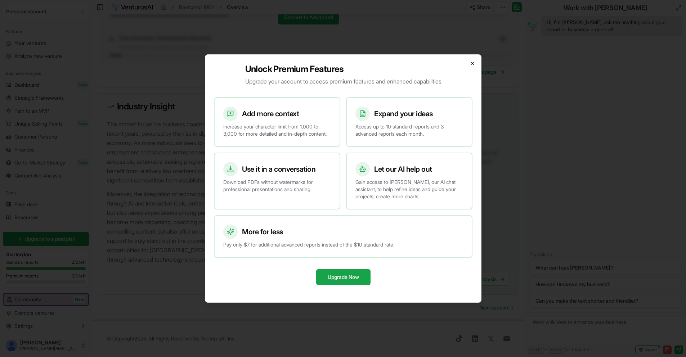 The width and height of the screenshot is (686, 357). Describe the element at coordinates (270, 114) in the screenshot. I see `h3: Add more context` at that location.